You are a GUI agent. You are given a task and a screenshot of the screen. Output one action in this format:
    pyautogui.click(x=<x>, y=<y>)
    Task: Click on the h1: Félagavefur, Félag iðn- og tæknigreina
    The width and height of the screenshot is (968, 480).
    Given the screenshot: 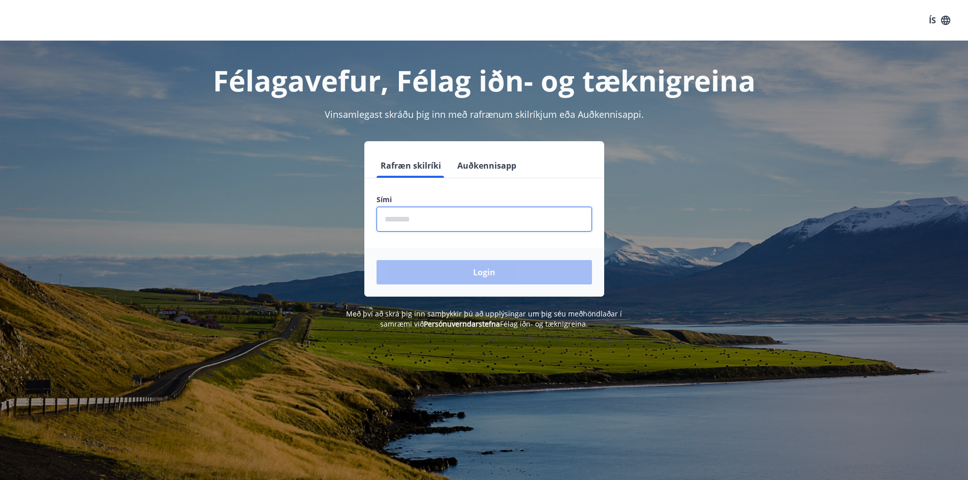 What is the action you would take?
    pyautogui.click(x=484, y=80)
    